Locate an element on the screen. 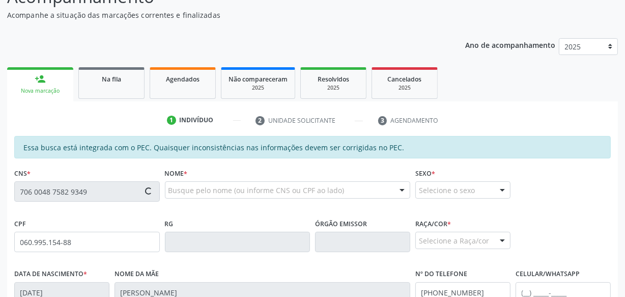  div: Indivíduo is located at coordinates (196, 120).